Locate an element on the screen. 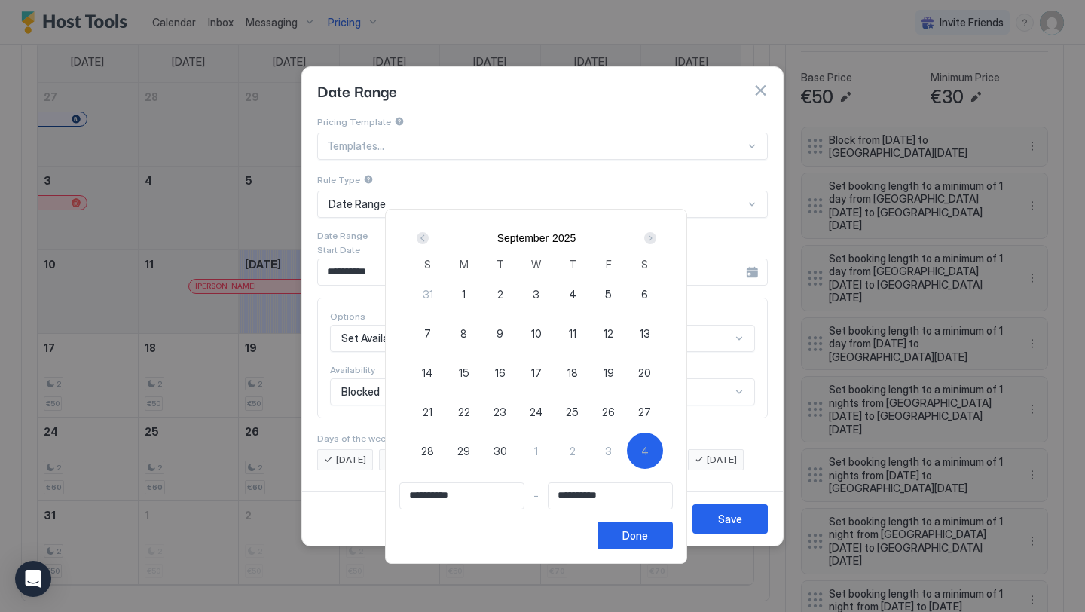 The height and width of the screenshot is (612, 1085). button: September is located at coordinates (523, 238).